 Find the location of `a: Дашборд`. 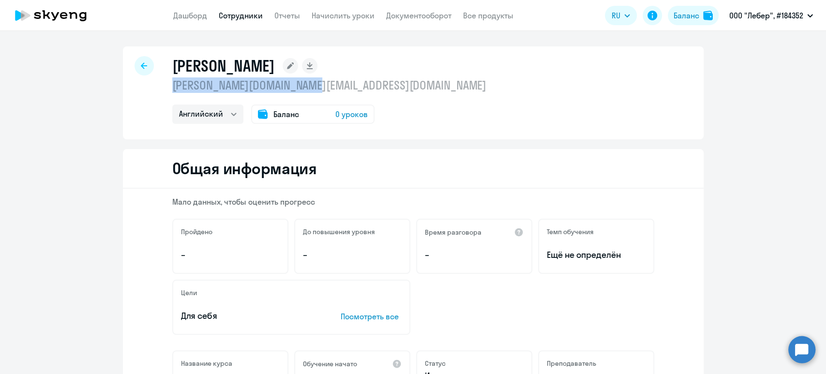

a: Дашборд is located at coordinates (190, 15).